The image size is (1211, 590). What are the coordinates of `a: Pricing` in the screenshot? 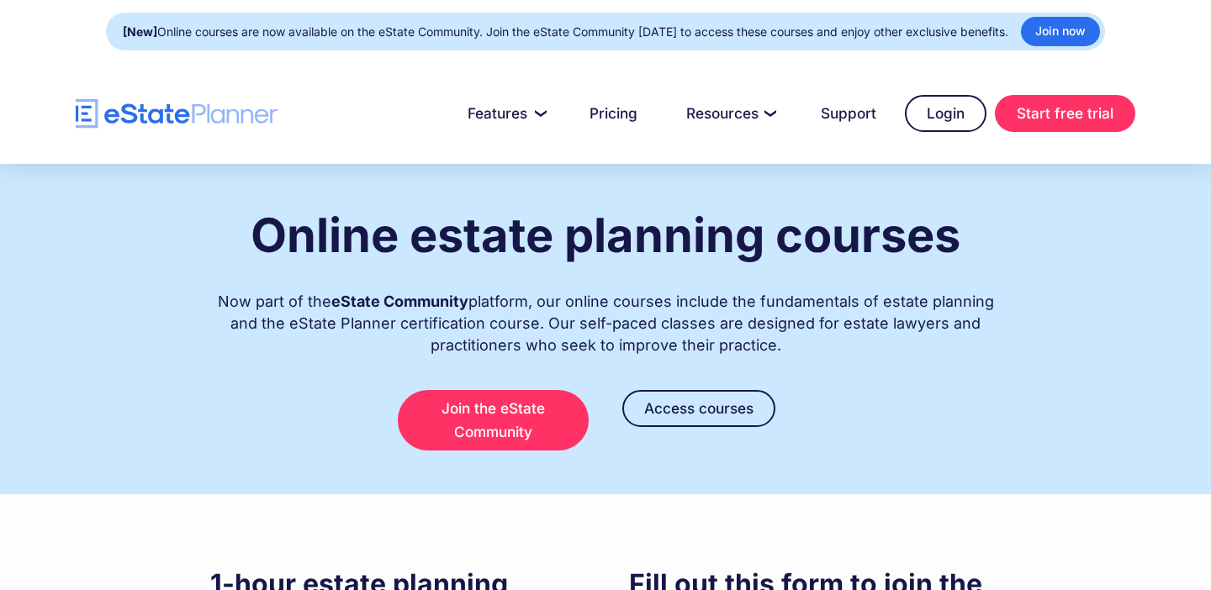 It's located at (613, 114).